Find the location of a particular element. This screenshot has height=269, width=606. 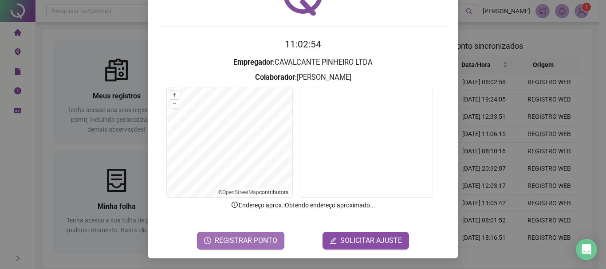

button: editSOLICITAR AJUSTE is located at coordinates (366, 241).